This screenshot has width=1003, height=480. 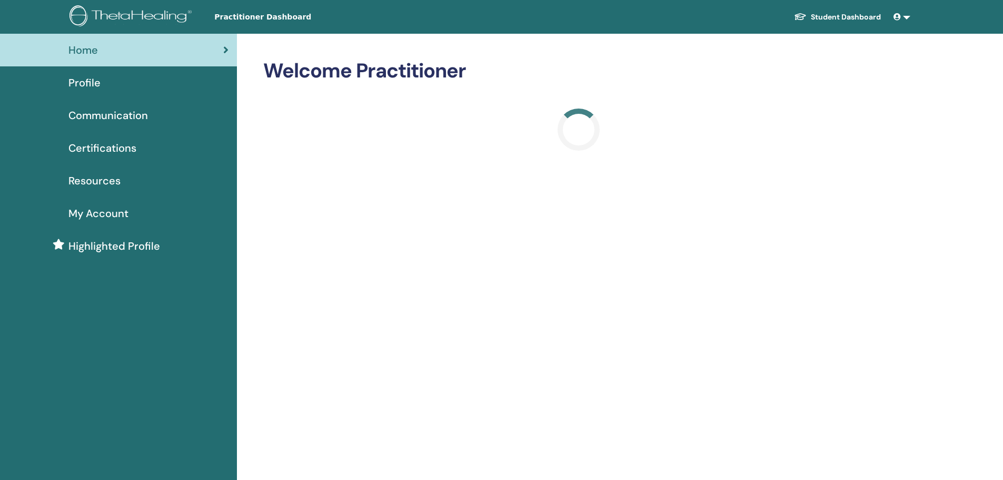 What do you see at coordinates (84, 83) in the screenshot?
I see `span: Profile` at bounding box center [84, 83].